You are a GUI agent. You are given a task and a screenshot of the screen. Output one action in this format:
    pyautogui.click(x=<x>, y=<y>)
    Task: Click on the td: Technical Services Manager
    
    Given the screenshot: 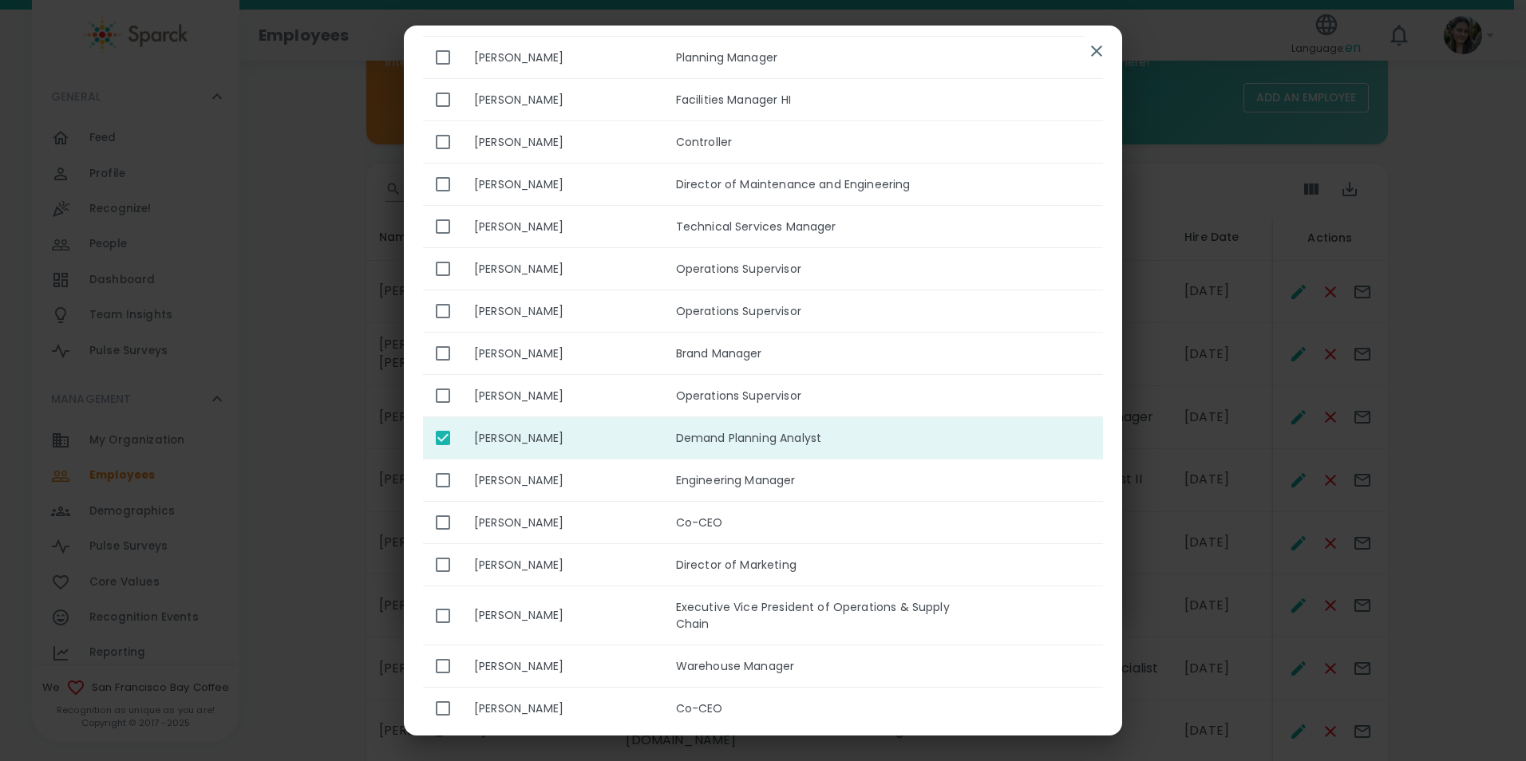 What is the action you would take?
    pyautogui.click(x=824, y=227)
    